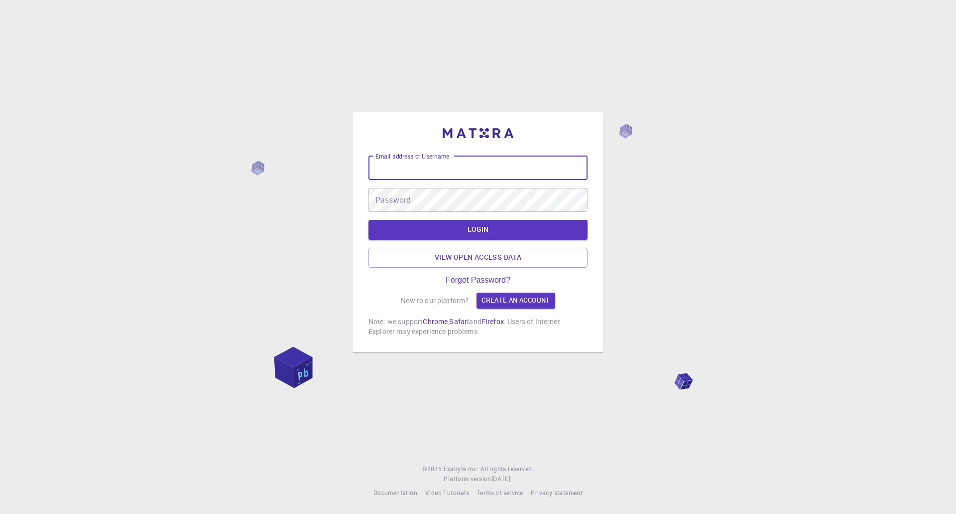  Describe the element at coordinates (396, 493) in the screenshot. I see `a: Documentation` at that location.